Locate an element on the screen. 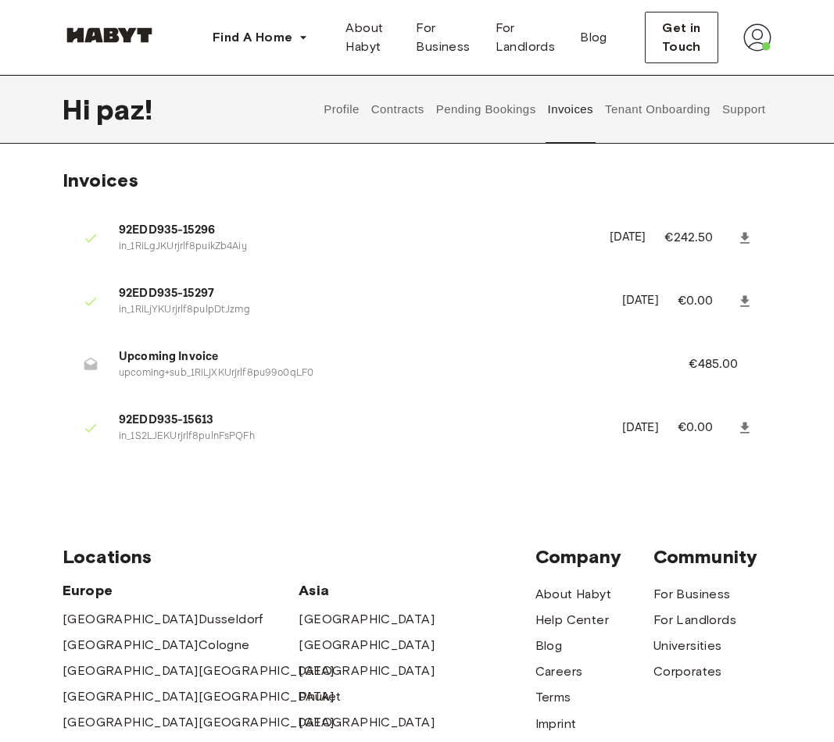 The width and height of the screenshot is (834, 742). button: Profile is located at coordinates (341, 109).